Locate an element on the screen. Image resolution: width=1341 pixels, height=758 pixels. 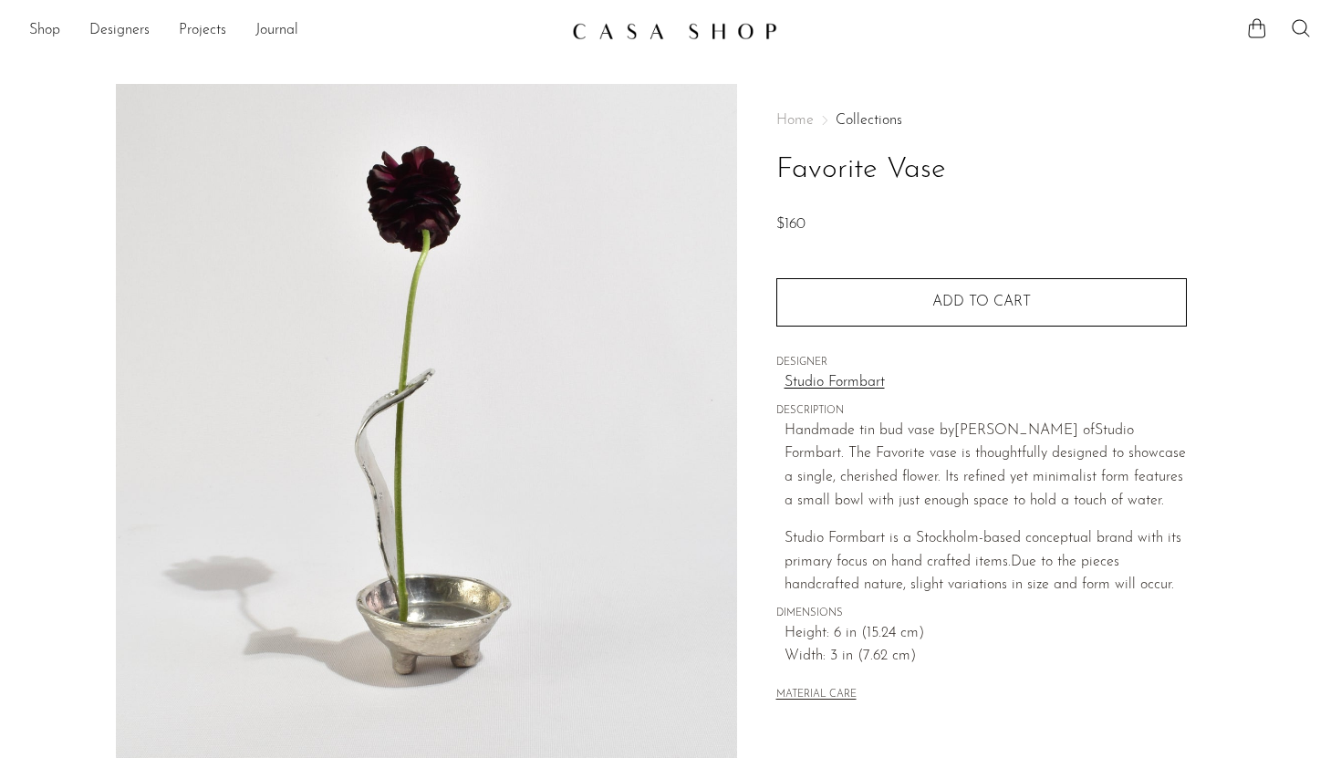
nav: Desktop navigation is located at coordinates (293, 31).